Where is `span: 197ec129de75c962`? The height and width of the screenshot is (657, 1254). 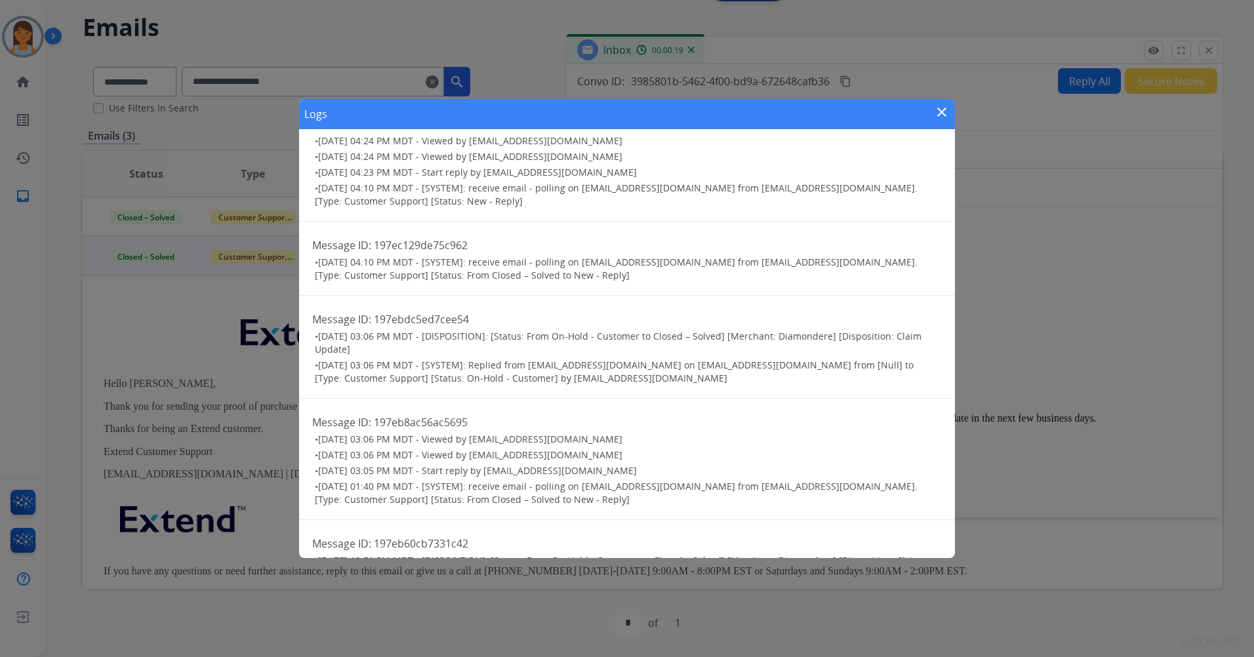
span: 197ec129de75c962 is located at coordinates (420, 245).